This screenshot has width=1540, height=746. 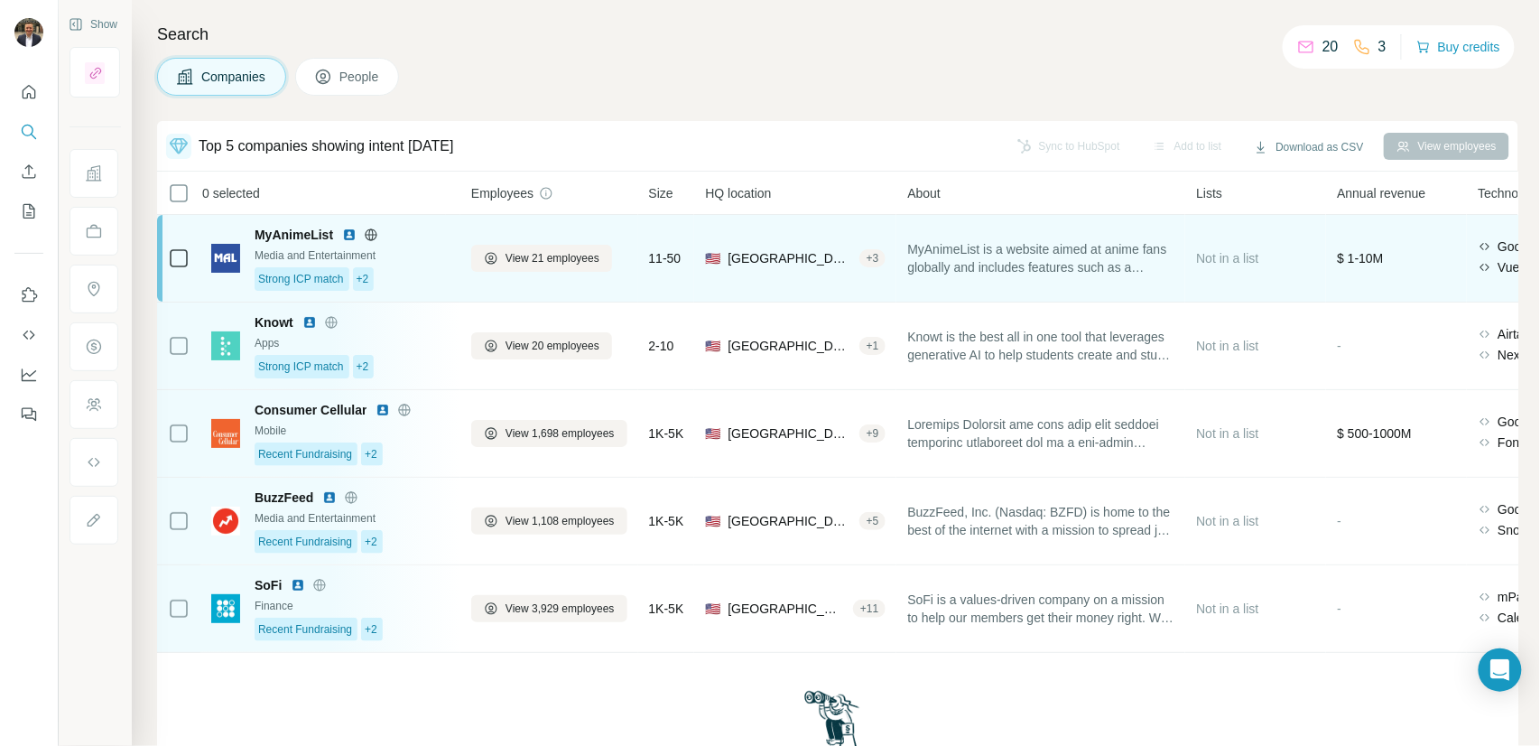 I want to click on button: Download as CSV, so click(x=1308, y=147).